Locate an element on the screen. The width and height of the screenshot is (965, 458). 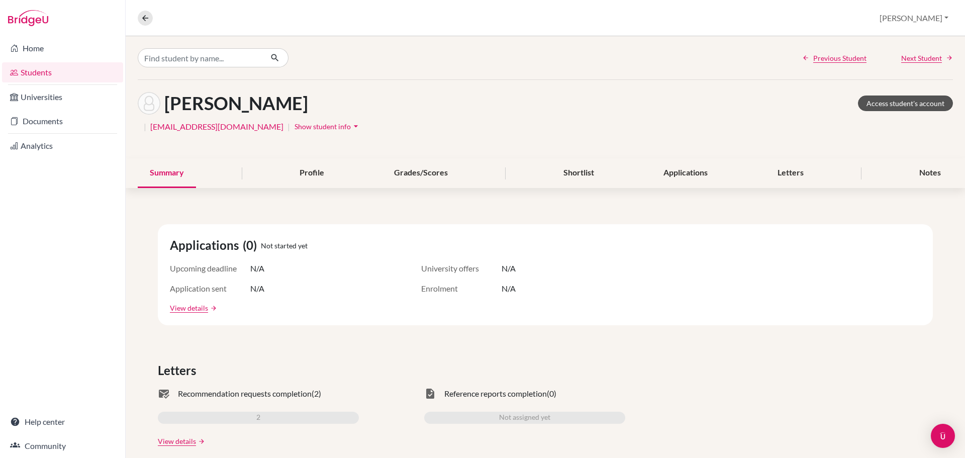
i: arrow_drop_down is located at coordinates (356, 126).